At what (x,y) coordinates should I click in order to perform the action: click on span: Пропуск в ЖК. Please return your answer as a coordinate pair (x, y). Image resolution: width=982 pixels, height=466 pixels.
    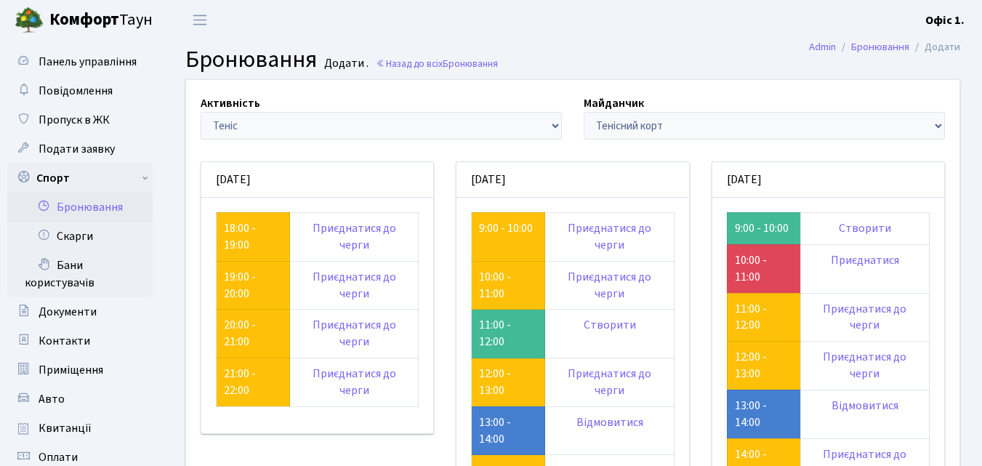
    Looking at the image, I should click on (74, 120).